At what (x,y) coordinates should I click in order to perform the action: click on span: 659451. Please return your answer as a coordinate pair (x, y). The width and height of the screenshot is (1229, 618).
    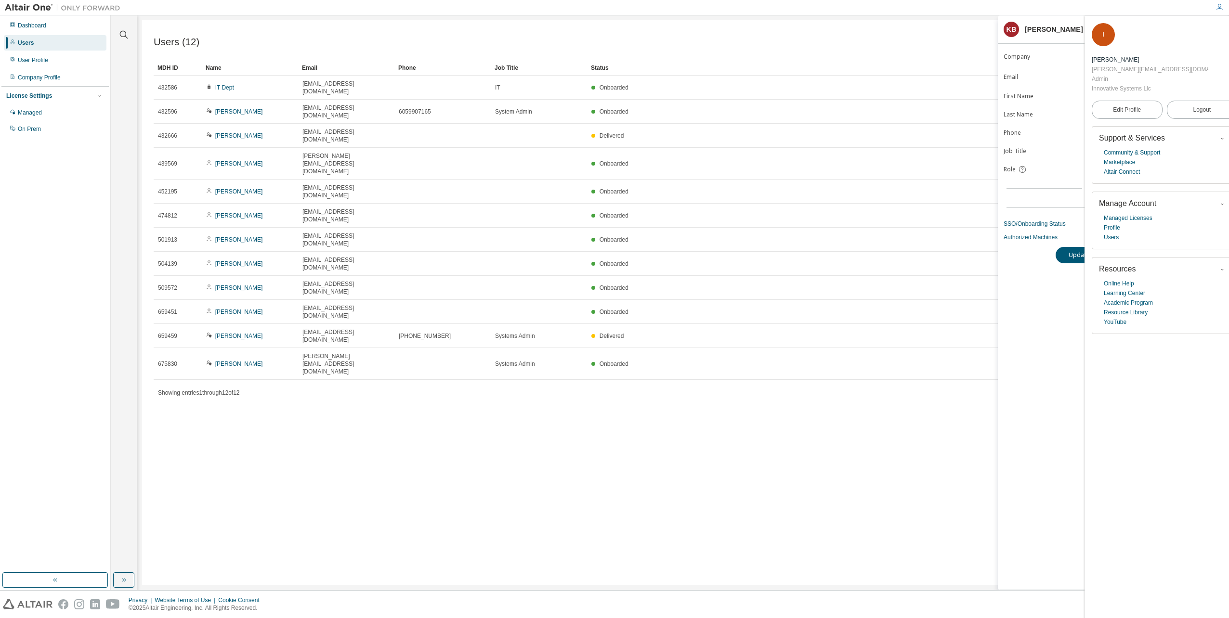
    Looking at the image, I should click on (168, 312).